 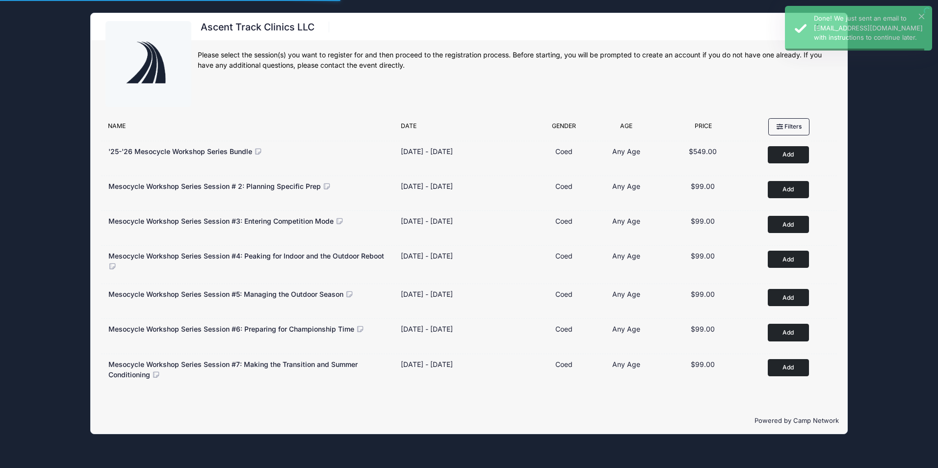 What do you see at coordinates (180, 151) in the screenshot?
I see `span: '25-'26 Mesocycle Workshop Series Bundle` at bounding box center [180, 151].